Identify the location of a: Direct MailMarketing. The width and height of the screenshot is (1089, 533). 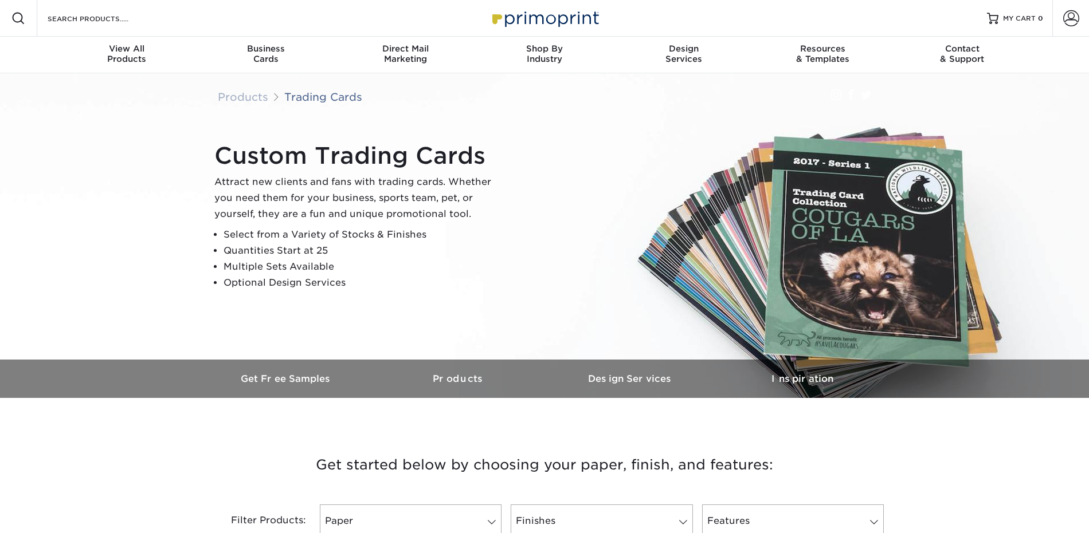
(405, 55).